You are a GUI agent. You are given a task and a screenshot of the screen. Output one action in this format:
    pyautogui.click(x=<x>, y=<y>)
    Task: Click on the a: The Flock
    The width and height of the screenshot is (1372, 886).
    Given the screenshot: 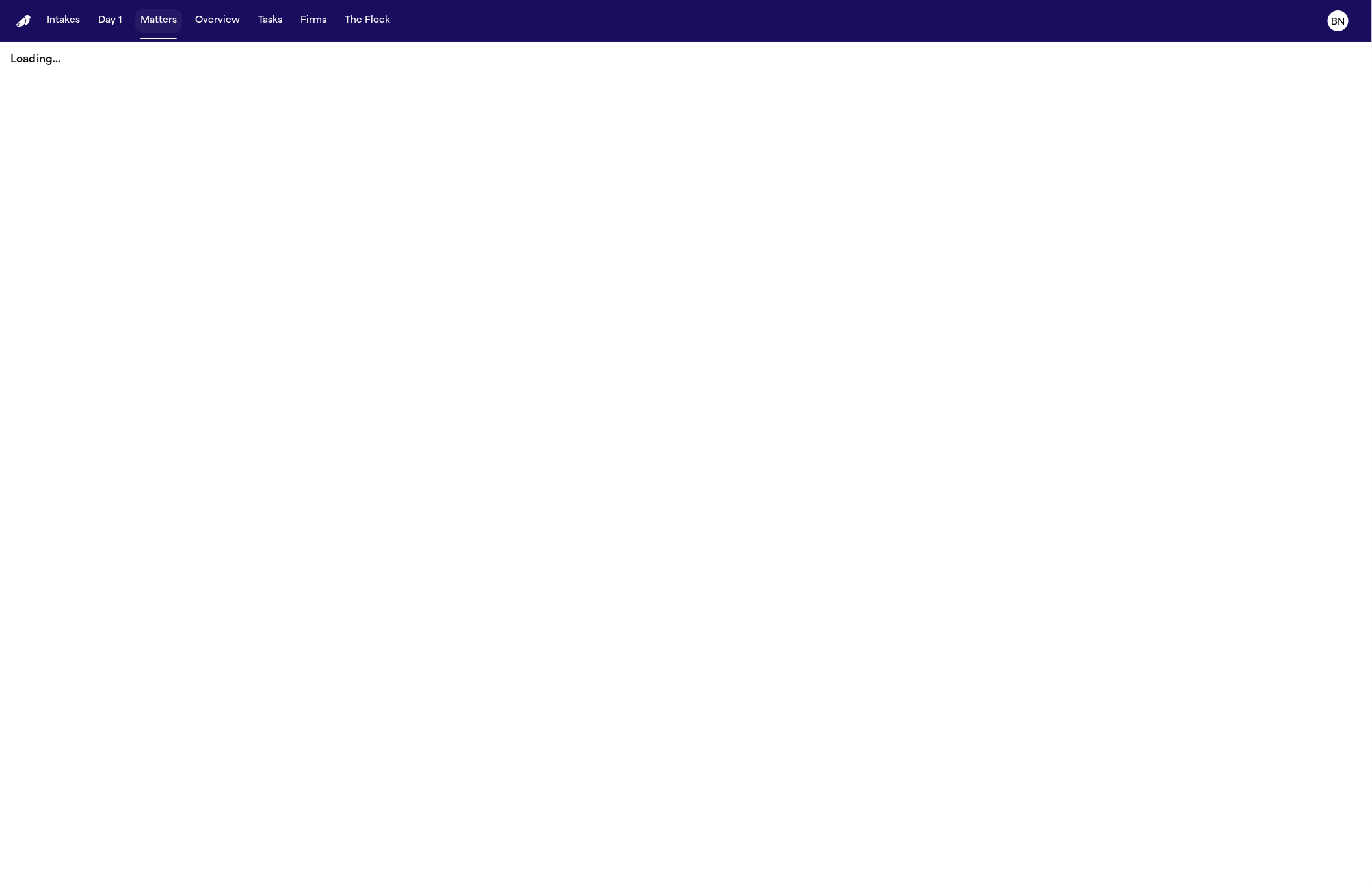 What is the action you would take?
    pyautogui.click(x=367, y=21)
    